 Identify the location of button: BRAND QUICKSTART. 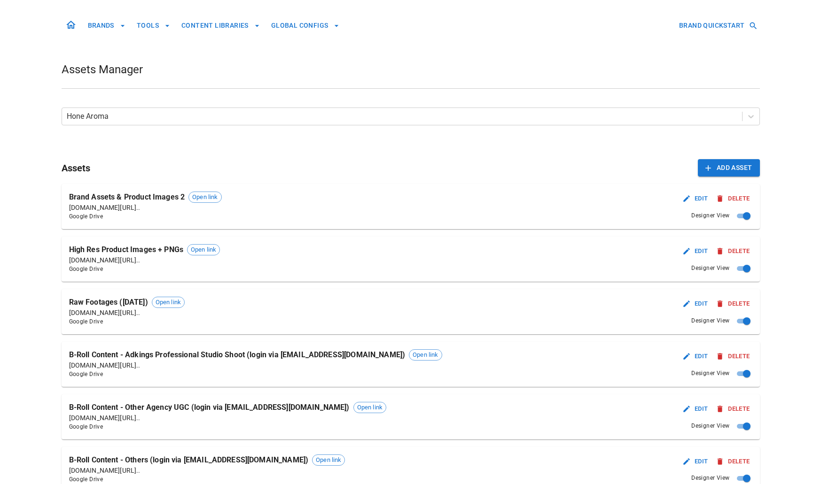
(717, 25).